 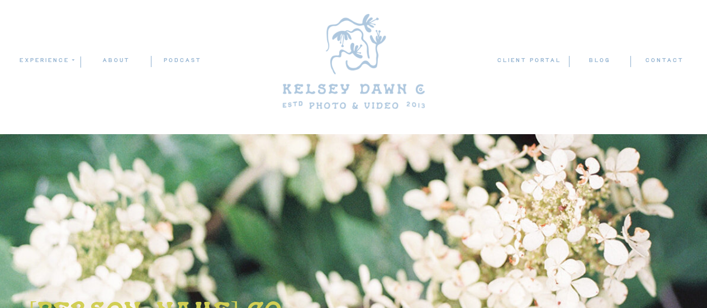 I want to click on a: contact, so click(x=665, y=61).